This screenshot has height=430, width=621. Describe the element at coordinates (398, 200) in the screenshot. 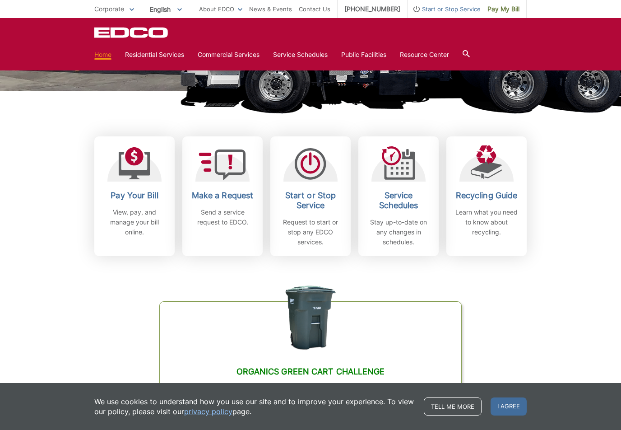

I see `h2: Service Schedules` at that location.